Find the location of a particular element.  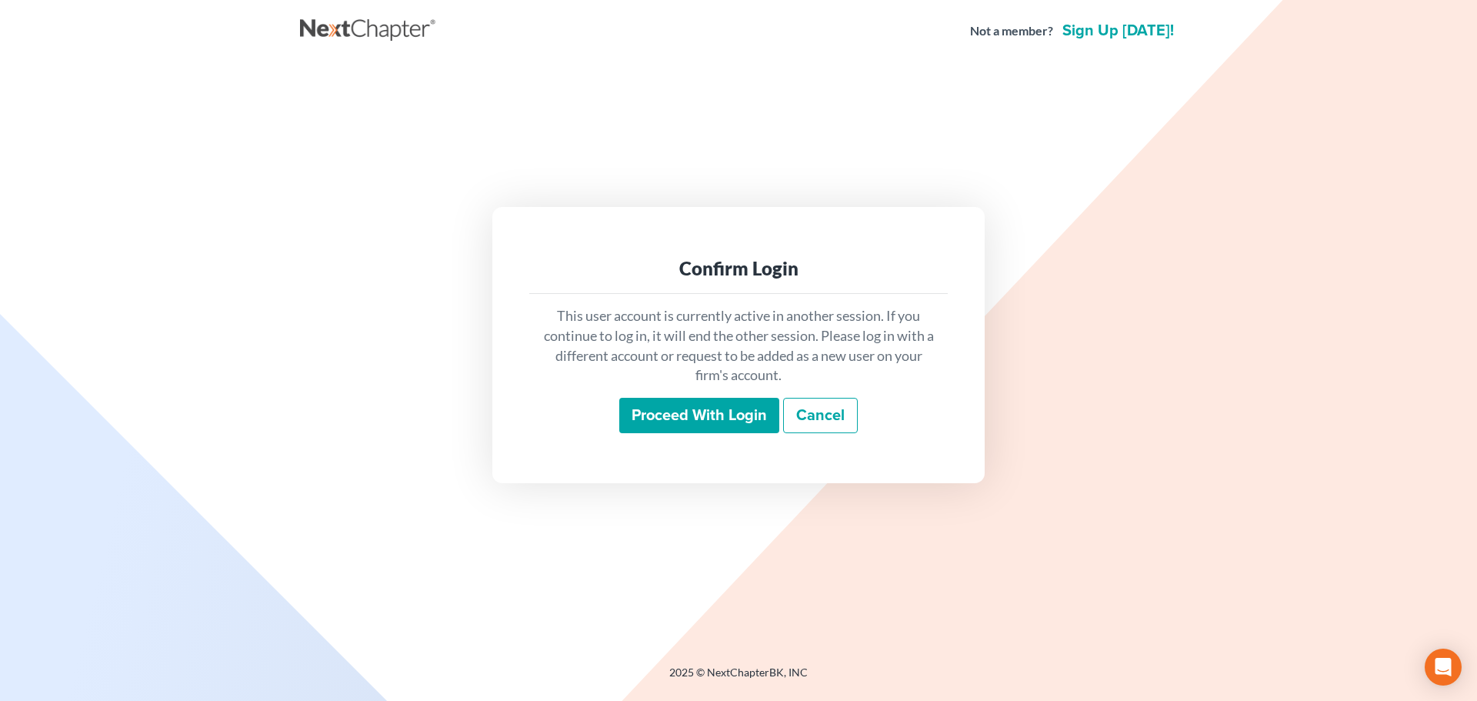

p: This user account is currently active in another session. If you continue to log in, it will end ... is located at coordinates (739, 345).